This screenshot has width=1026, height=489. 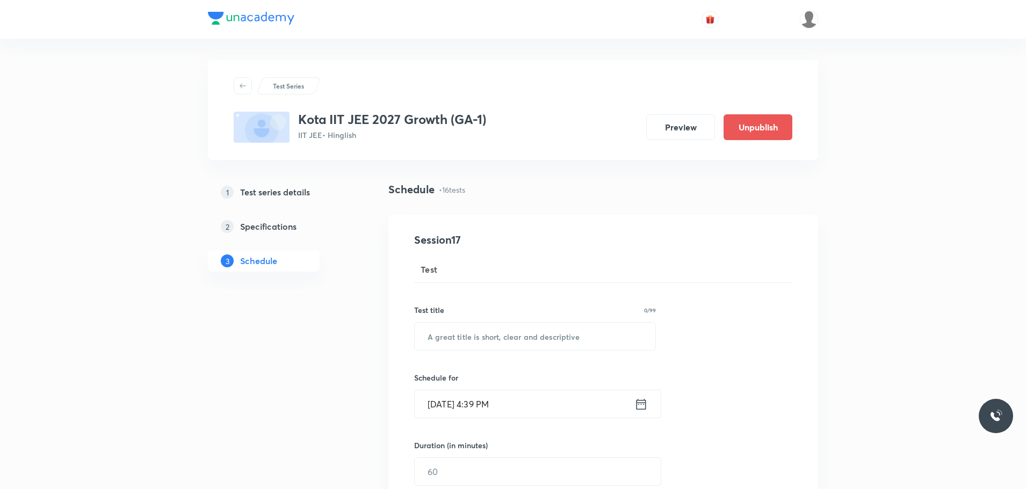 I want to click on img: Company Logo, so click(x=251, y=18).